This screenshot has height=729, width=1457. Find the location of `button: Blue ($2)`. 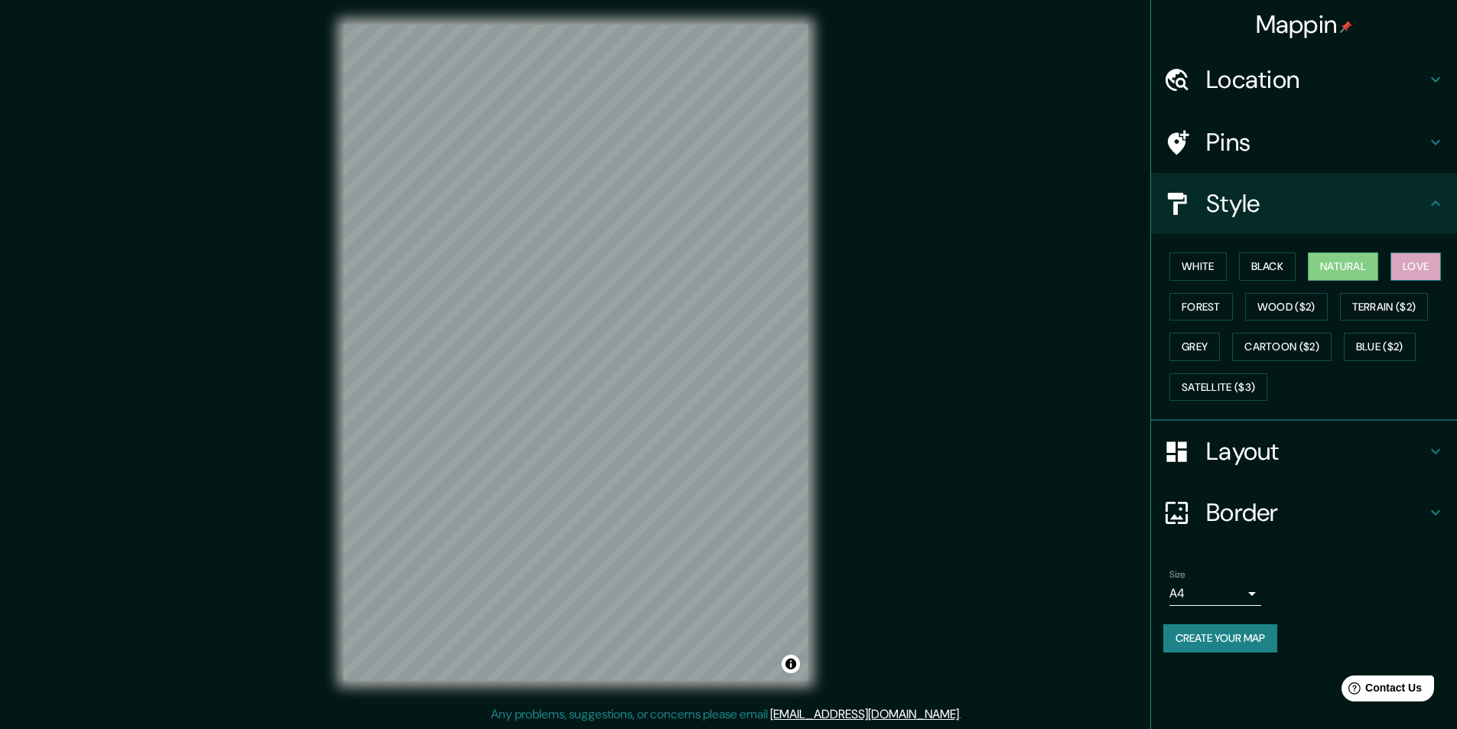

button: Blue ($2) is located at coordinates (1379, 346).